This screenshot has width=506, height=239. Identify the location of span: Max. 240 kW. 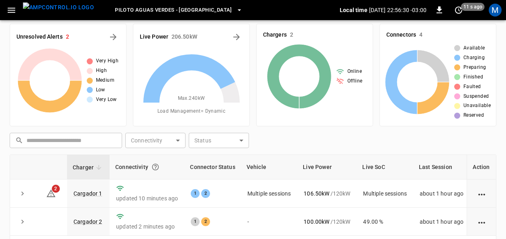
(192, 98).